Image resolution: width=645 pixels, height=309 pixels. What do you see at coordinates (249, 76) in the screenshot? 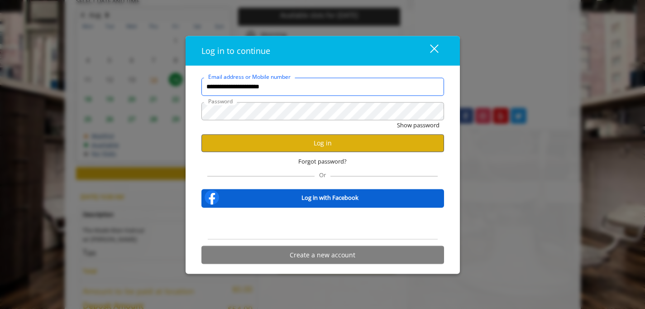
I see `label: Email address or Mobile number` at bounding box center [249, 76].